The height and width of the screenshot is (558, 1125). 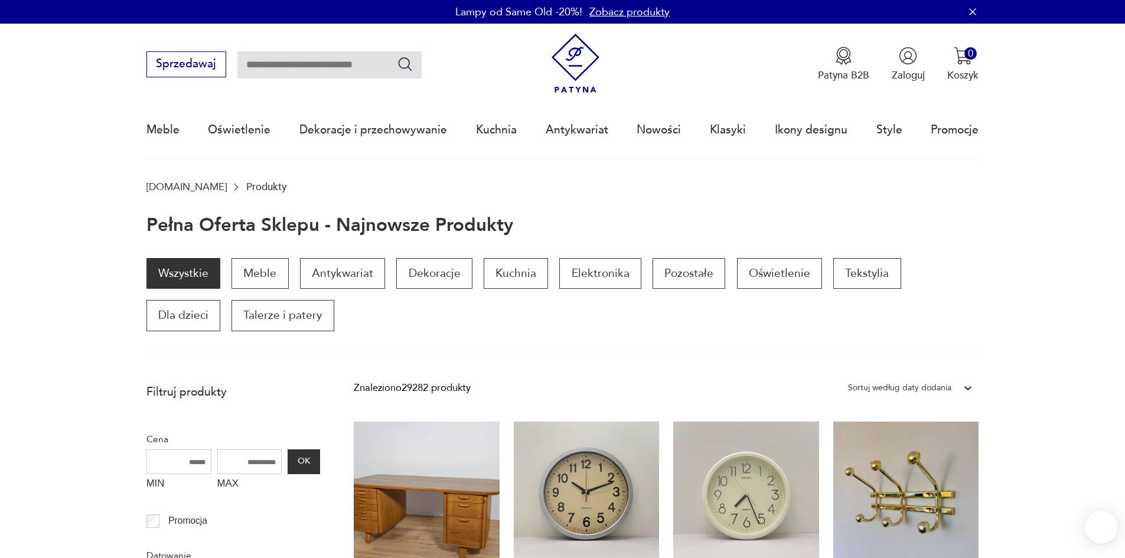 What do you see at coordinates (899, 388) in the screenshot?
I see `div: Sortuj według daty dodania` at bounding box center [899, 388].